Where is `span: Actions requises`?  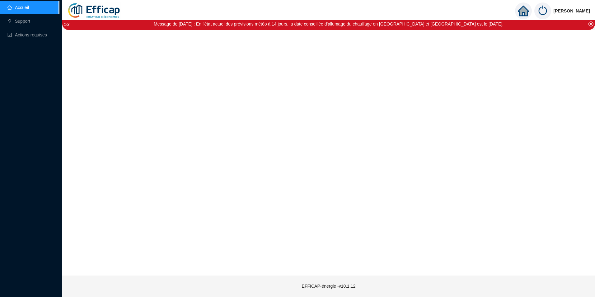
span: Actions requises is located at coordinates (31, 35).